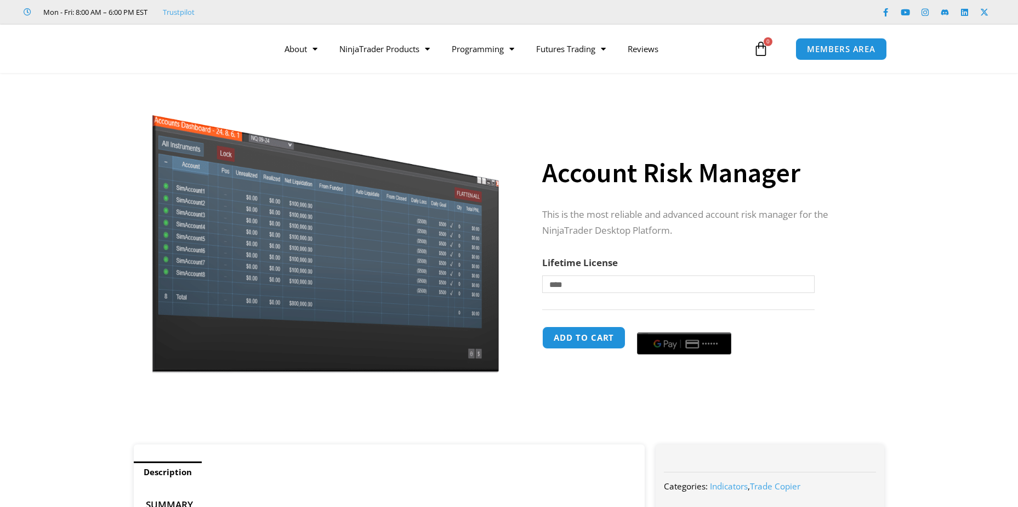 The image size is (1018, 507). I want to click on span: MEMBERS AREA, so click(841, 49).